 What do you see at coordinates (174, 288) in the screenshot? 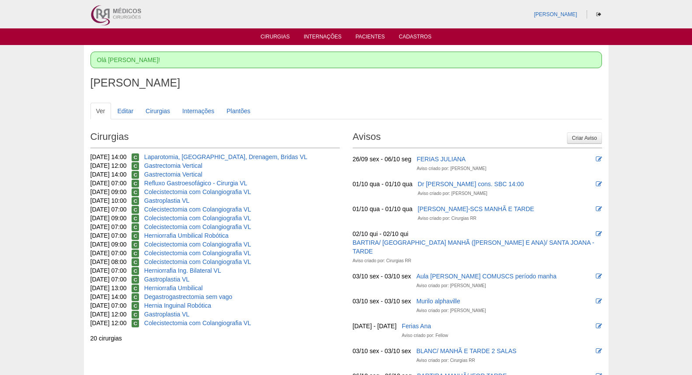
I see `a: Herniorrafia Umbilical` at bounding box center [174, 288].